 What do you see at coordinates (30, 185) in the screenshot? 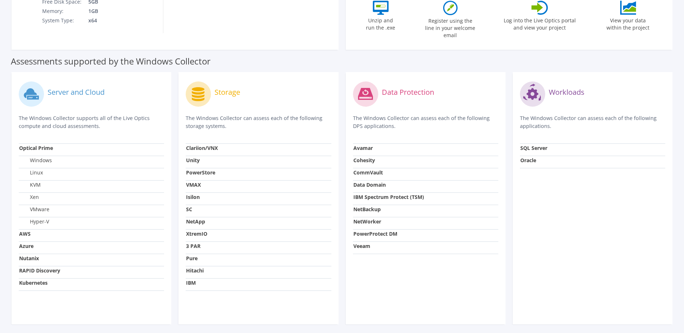
I see `label: KVM` at bounding box center [30, 185].